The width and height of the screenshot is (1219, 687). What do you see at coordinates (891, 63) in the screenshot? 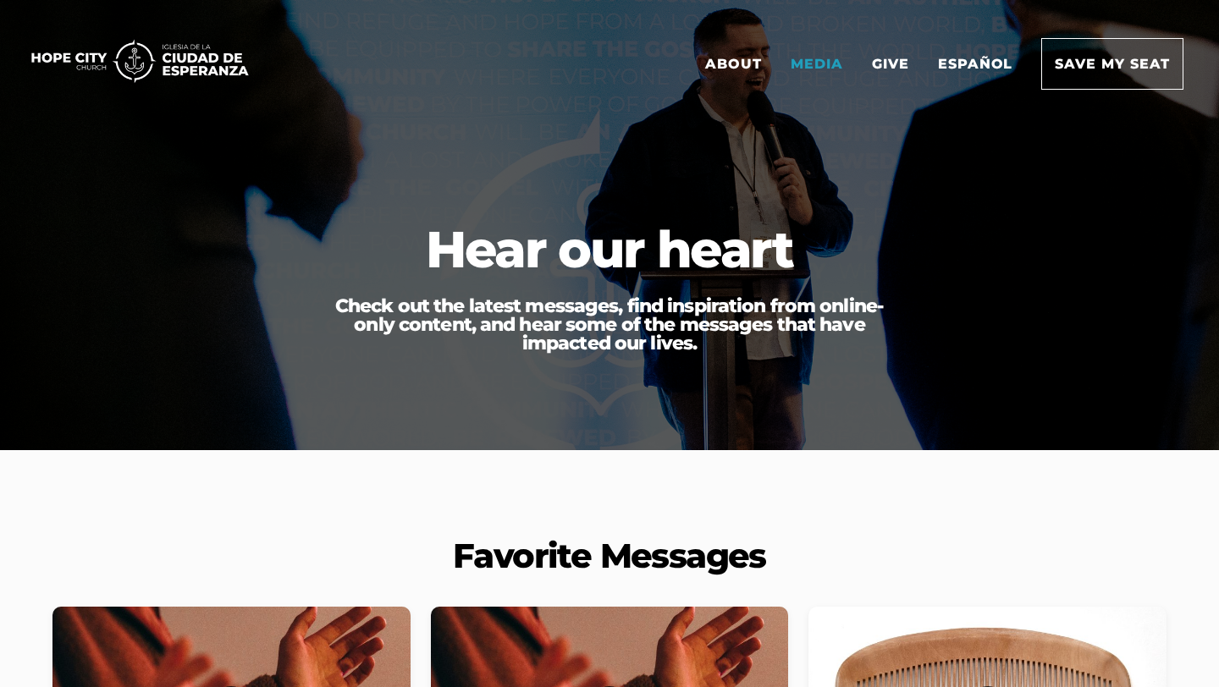
I see `a: Give` at bounding box center [891, 63].